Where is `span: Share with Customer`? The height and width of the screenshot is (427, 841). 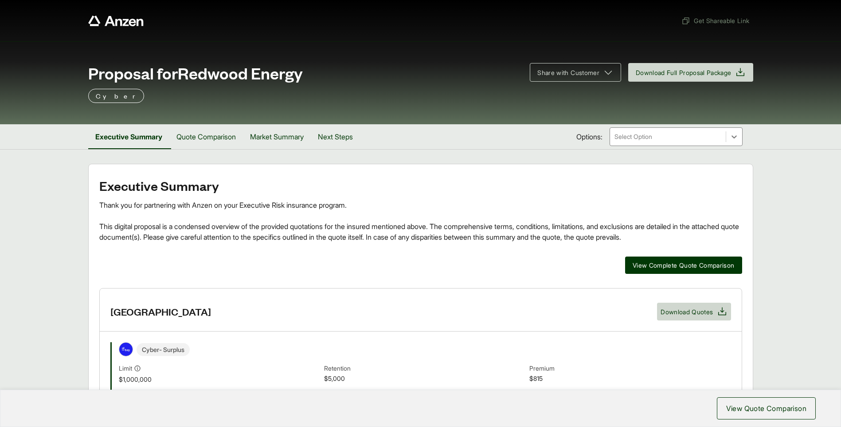
span: Share with Customer is located at coordinates (569, 72).